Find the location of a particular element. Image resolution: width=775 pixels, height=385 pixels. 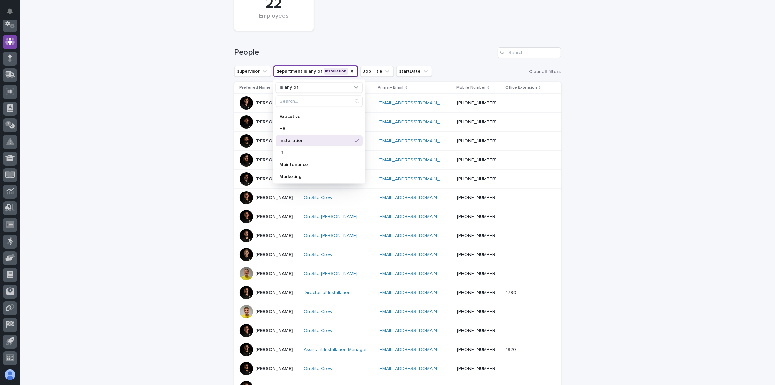

button: Clear all filters is located at coordinates (544, 72).